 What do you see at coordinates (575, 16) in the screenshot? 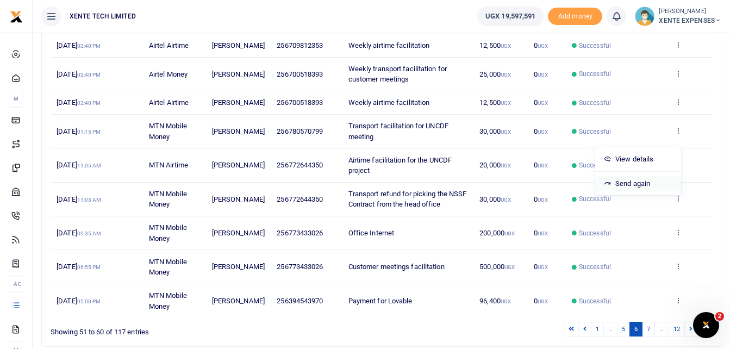
I see `li: Toup your wallet` at bounding box center [575, 16].